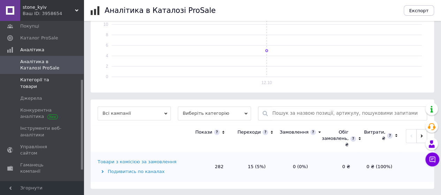 This screenshot has height=195, width=441. I want to click on div: Товари з комісією за замовлення, so click(137, 162).